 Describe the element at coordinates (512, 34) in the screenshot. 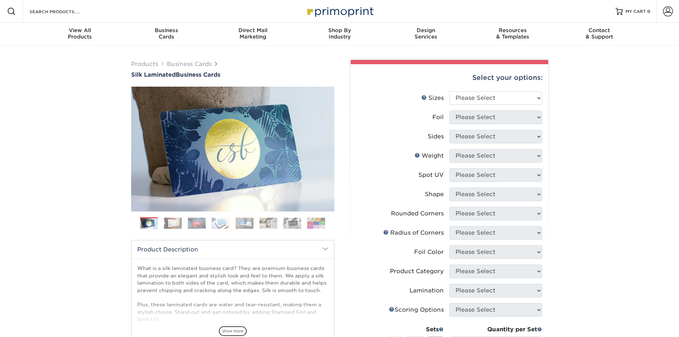

I see `a: Resources& Templates` at that location.